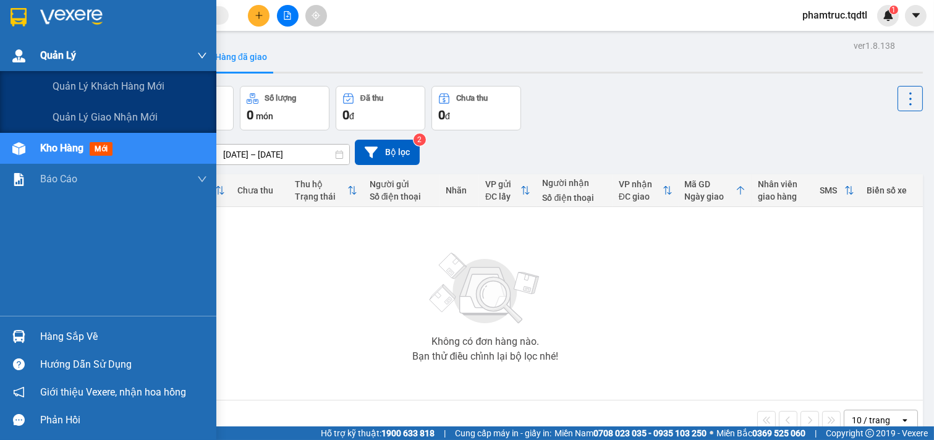 The width and height of the screenshot is (934, 440). I want to click on div: Nhân viên, so click(783, 184).